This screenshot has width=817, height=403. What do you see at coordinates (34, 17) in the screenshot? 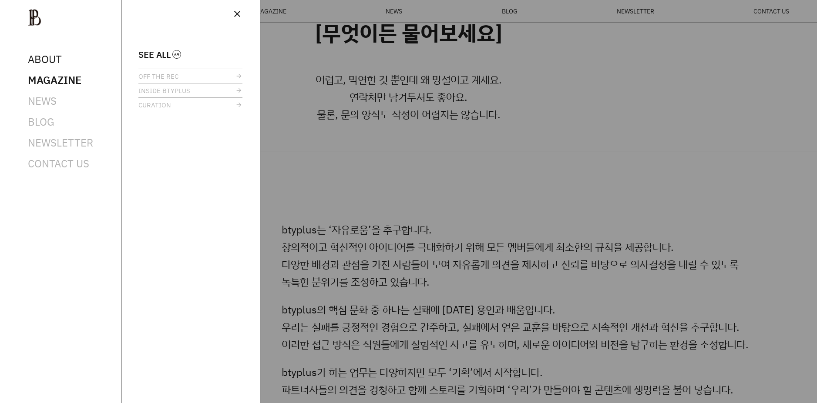
I see `img: ba379d5522eb3.png` at bounding box center [34, 17].